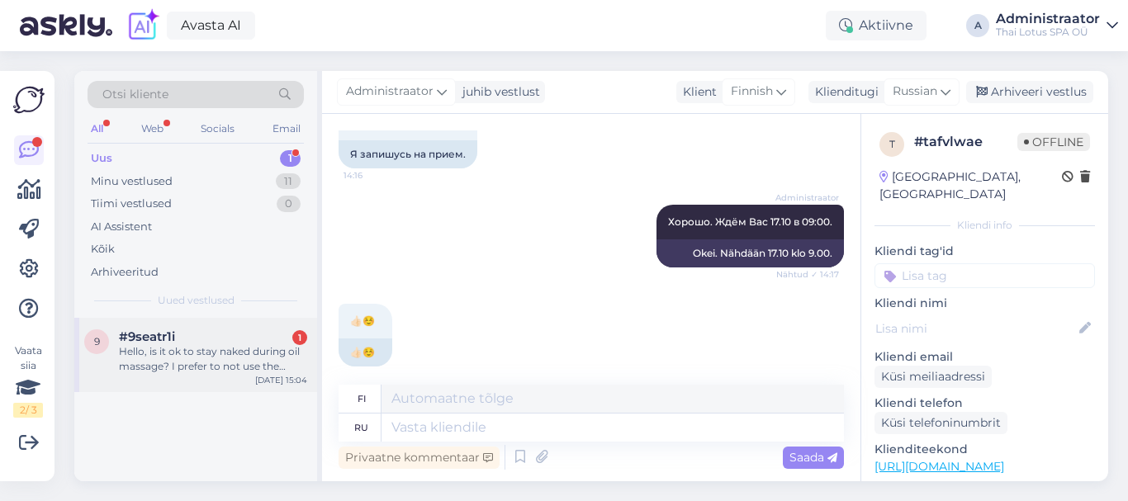  I want to click on p: Kliendi email, so click(984, 357).